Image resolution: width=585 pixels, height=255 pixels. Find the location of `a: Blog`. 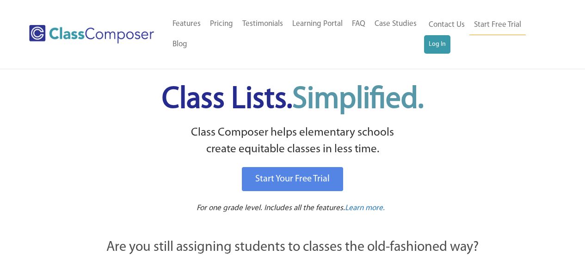

a: Blog is located at coordinates (180, 44).